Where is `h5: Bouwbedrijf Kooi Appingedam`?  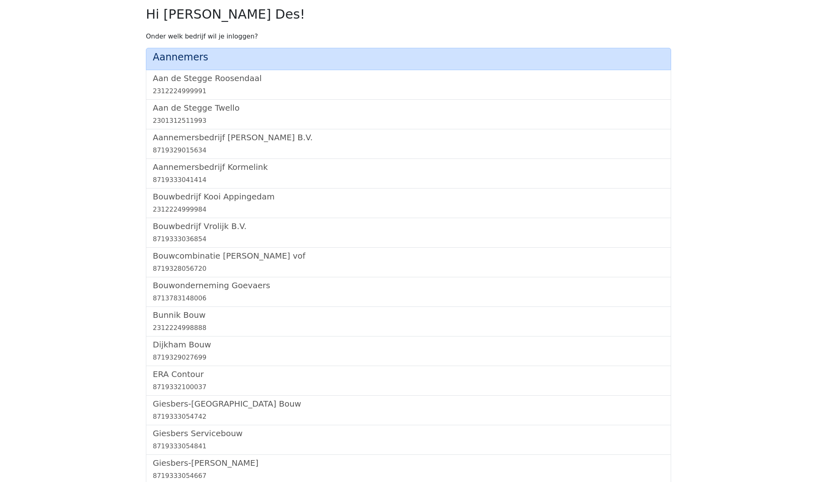 h5: Bouwbedrijf Kooi Appingedam is located at coordinates (408, 197).